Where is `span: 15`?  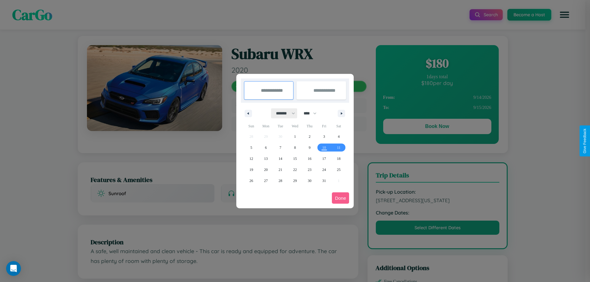 span: 15 is located at coordinates (295, 159).